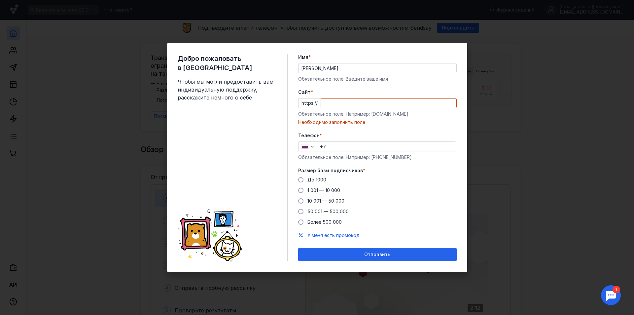 Image resolution: width=634 pixels, height=315 pixels. Describe the element at coordinates (377, 254) in the screenshot. I see `span: Отправить` at that location.